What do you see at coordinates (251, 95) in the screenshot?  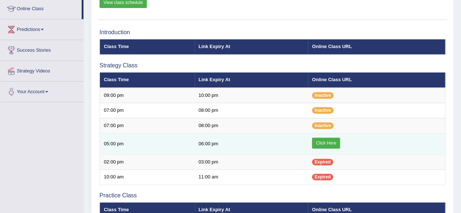 I see `td: 10:00 pm` at bounding box center [251, 95].